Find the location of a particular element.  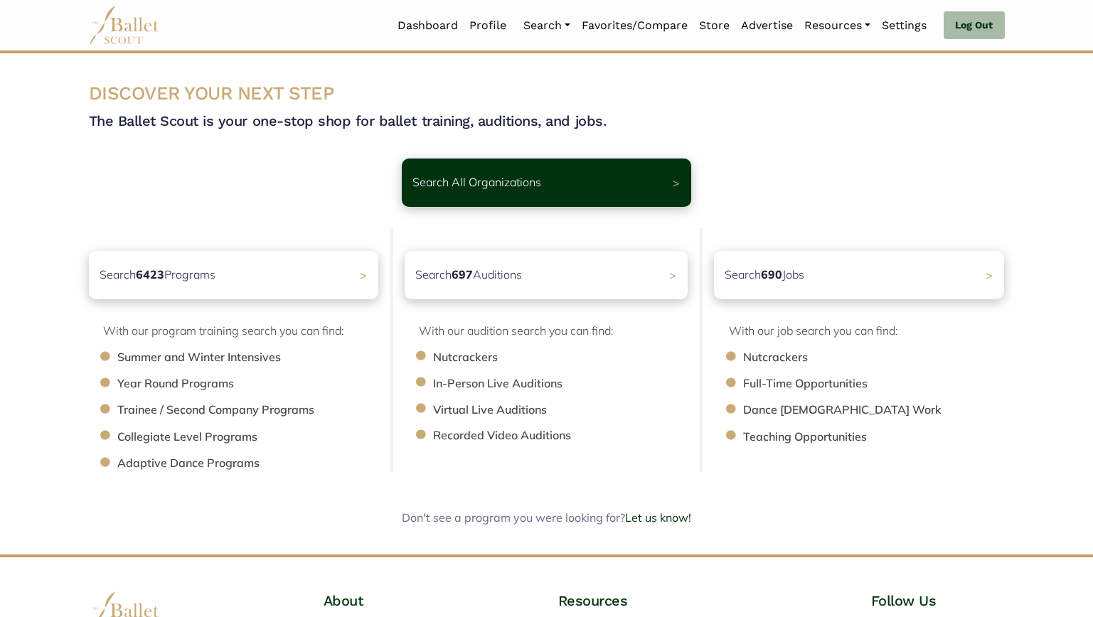

p: With our audition search you can find: is located at coordinates (553, 331).